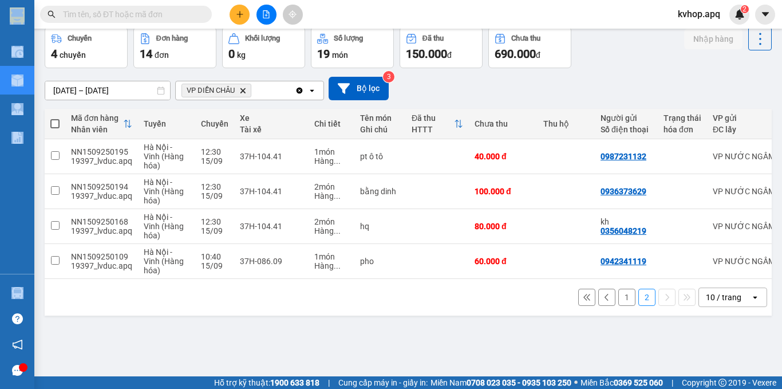  I want to click on button: Chuyến4chuyến, so click(86, 48).